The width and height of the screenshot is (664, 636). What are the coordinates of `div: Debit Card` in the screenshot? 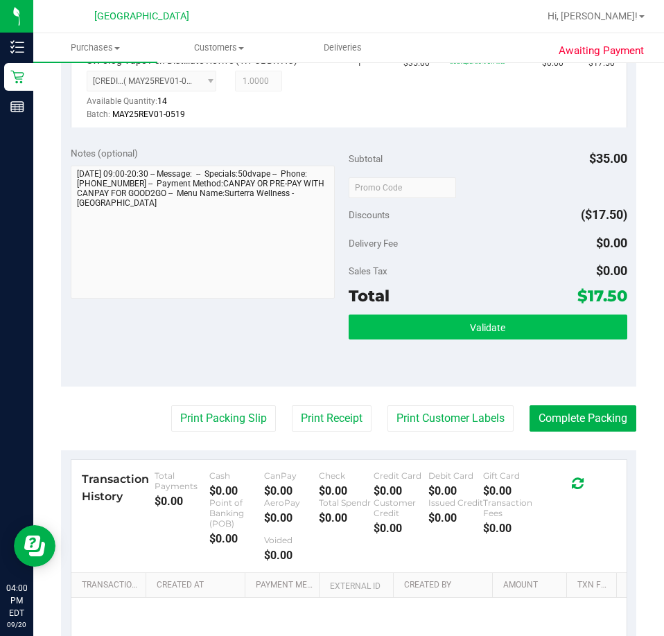 It's located at (455, 475).